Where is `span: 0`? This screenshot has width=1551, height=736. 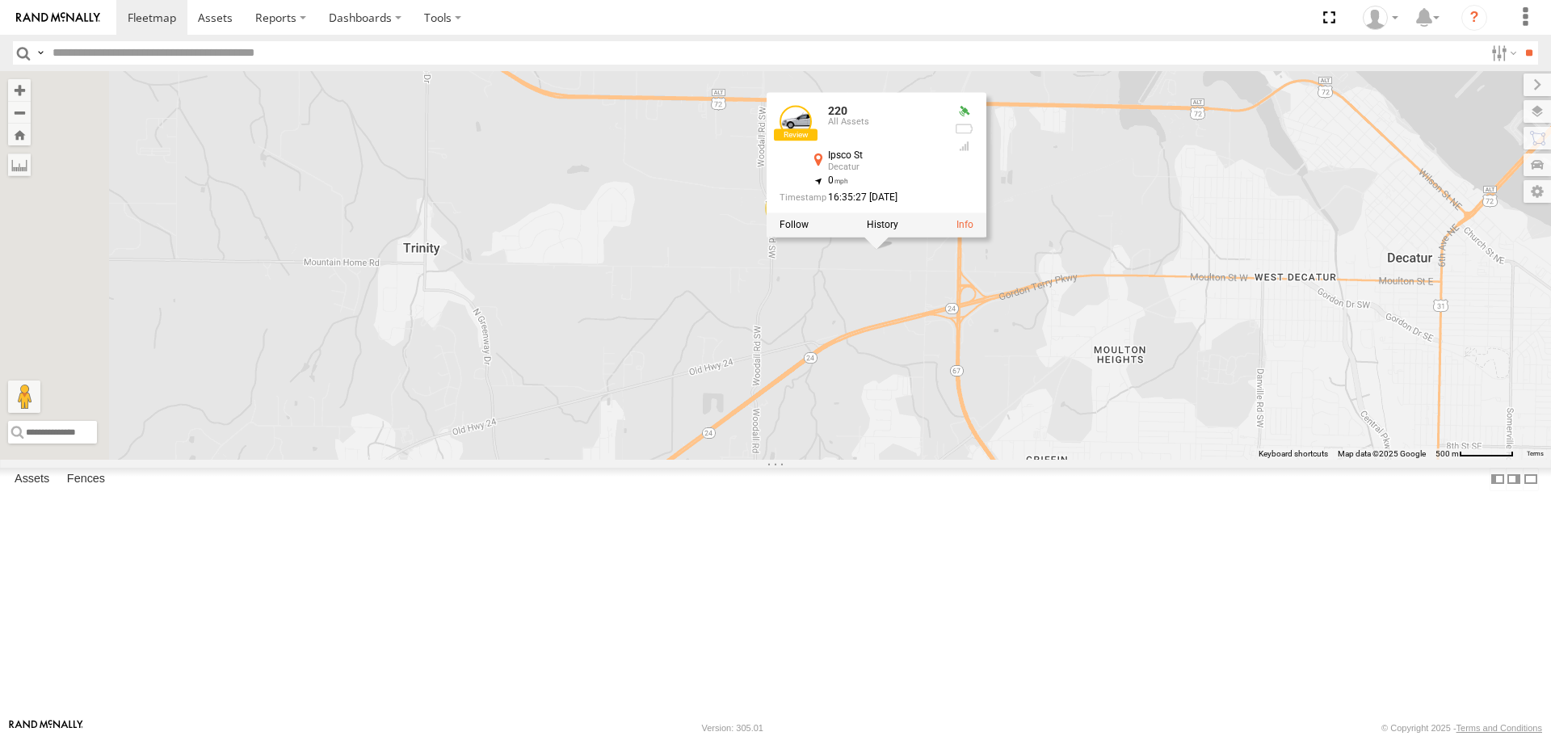 span: 0 is located at coordinates (837, 181).